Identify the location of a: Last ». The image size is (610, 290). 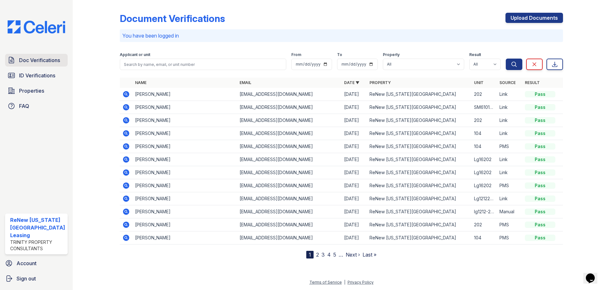
(370, 254).